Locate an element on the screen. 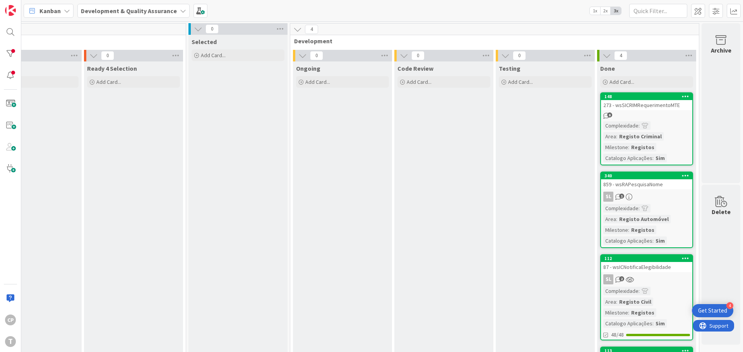 This screenshot has width=743, height=352. span: Code Review is located at coordinates (415, 68).